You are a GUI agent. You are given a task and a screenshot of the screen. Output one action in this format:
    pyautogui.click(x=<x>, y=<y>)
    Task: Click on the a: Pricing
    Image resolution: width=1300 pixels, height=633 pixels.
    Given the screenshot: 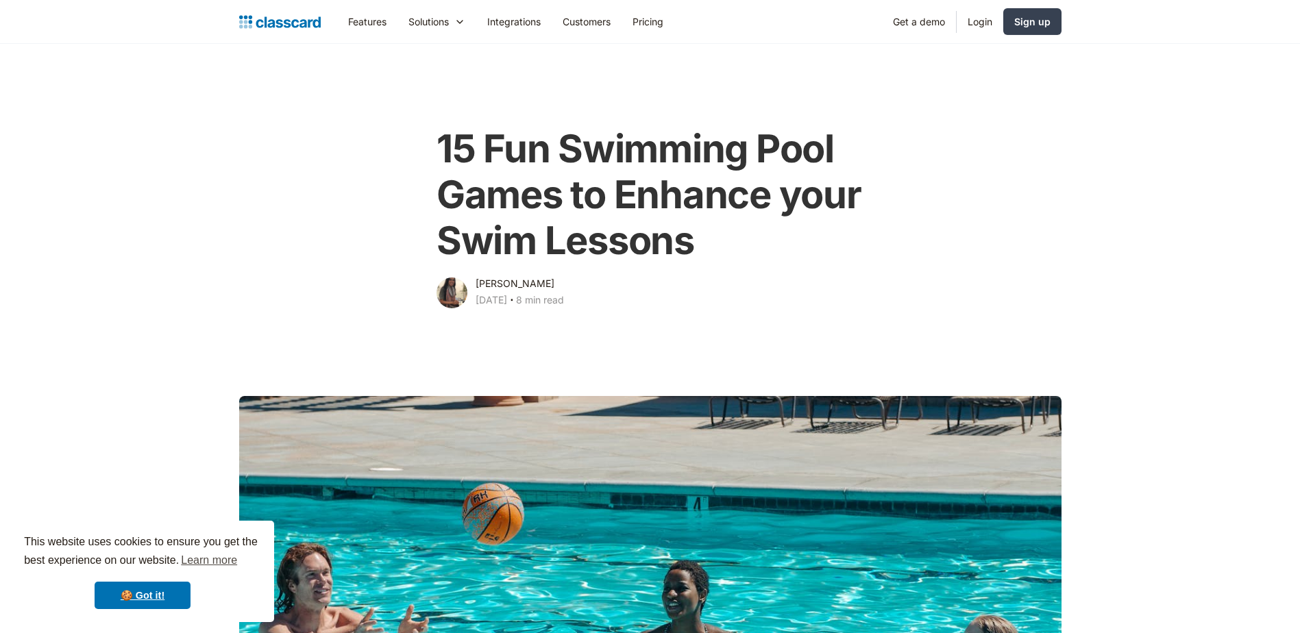 What is the action you would take?
    pyautogui.click(x=648, y=21)
    